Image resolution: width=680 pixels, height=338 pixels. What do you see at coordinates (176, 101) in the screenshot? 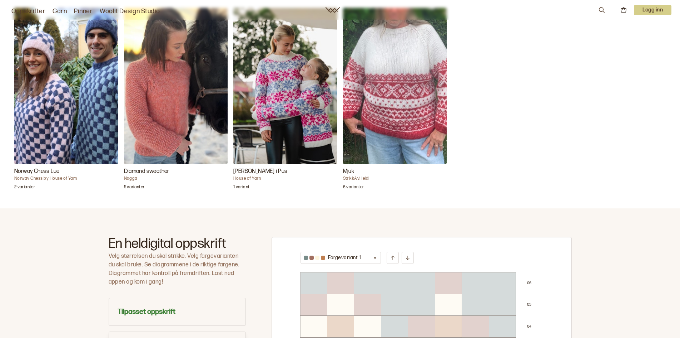
I see `a: Diamond sweather` at bounding box center [176, 101].